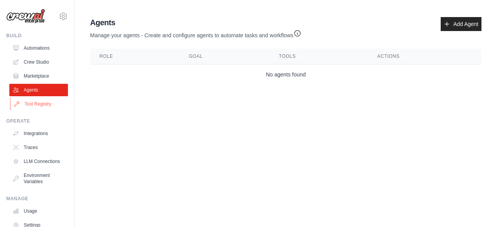  I want to click on a: Marketplace, so click(38, 76).